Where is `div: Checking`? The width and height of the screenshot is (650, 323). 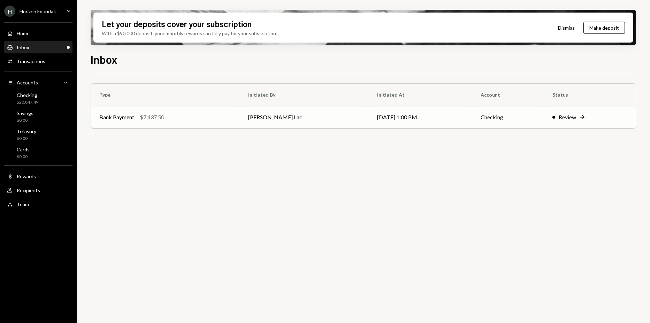
div: Checking is located at coordinates (28, 95).